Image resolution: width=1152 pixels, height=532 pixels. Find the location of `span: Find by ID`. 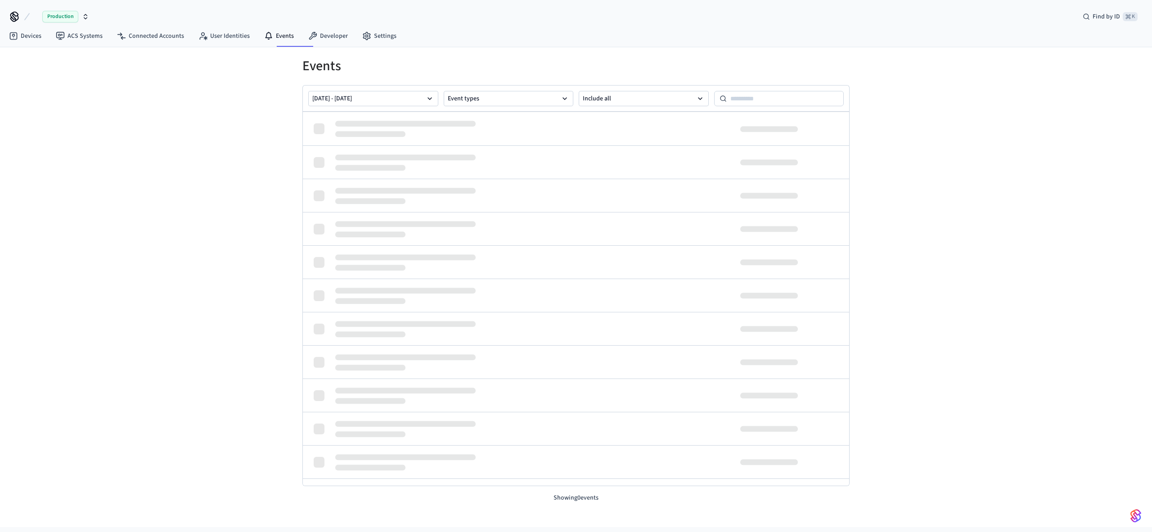

span: Find by ID is located at coordinates (1106, 17).